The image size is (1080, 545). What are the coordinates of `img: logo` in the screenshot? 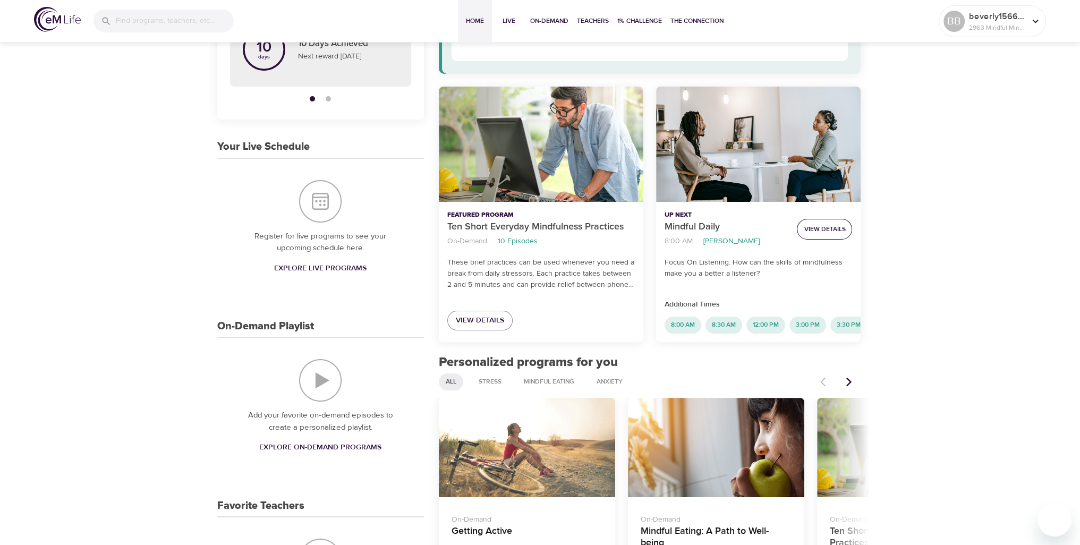 It's located at (57, 19).